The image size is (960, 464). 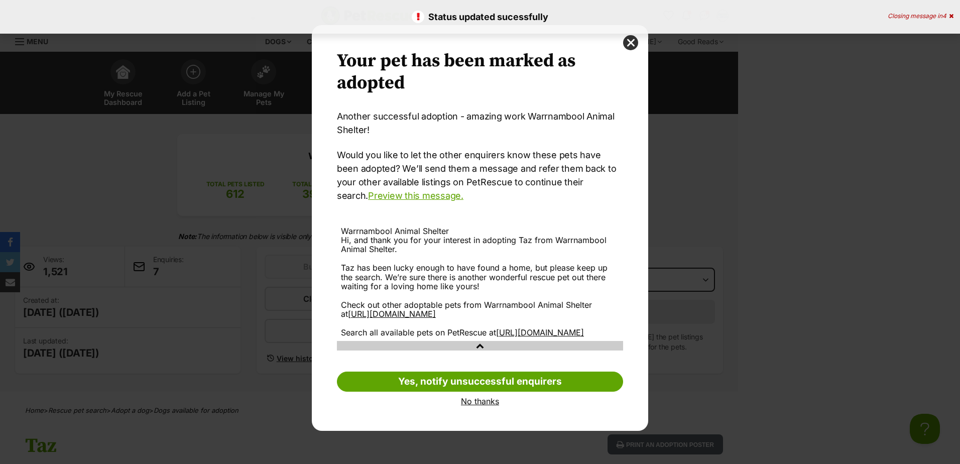 I want to click on p: Another successful adoption - amazing work Warrnambool Animal Shelter!, so click(x=480, y=123).